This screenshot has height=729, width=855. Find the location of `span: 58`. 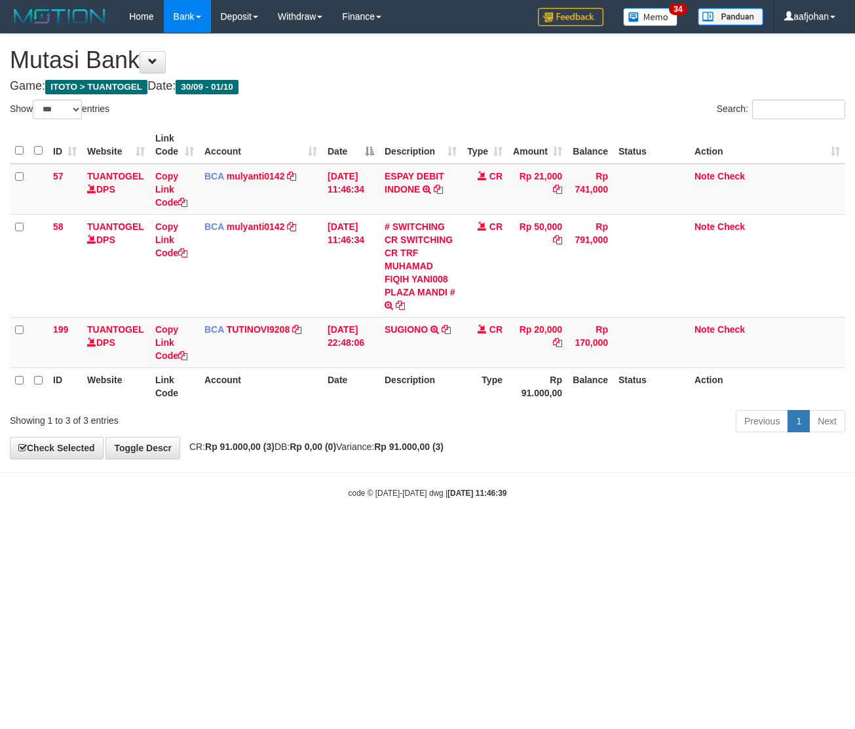

span: 58 is located at coordinates (58, 227).